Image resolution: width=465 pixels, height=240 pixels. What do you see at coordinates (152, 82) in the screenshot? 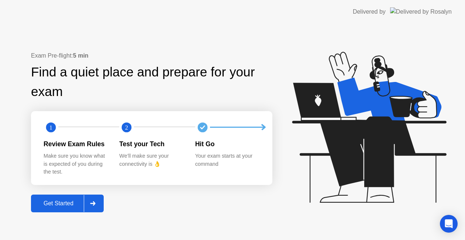
I see `div: Find a quiet place and prepare for your exam` at bounding box center [152, 82].